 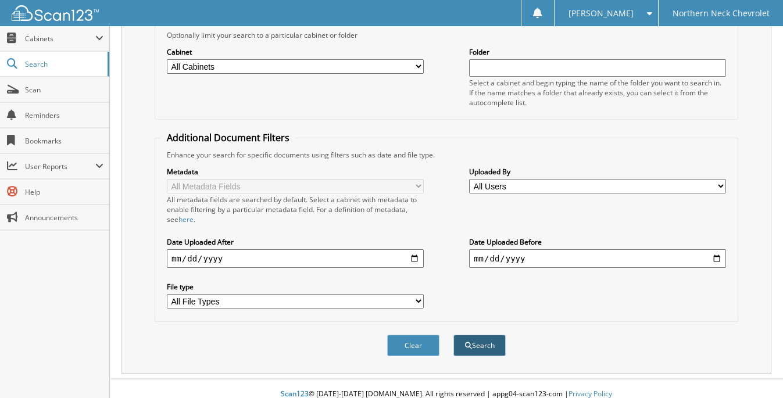 I want to click on a: here, so click(x=186, y=219).